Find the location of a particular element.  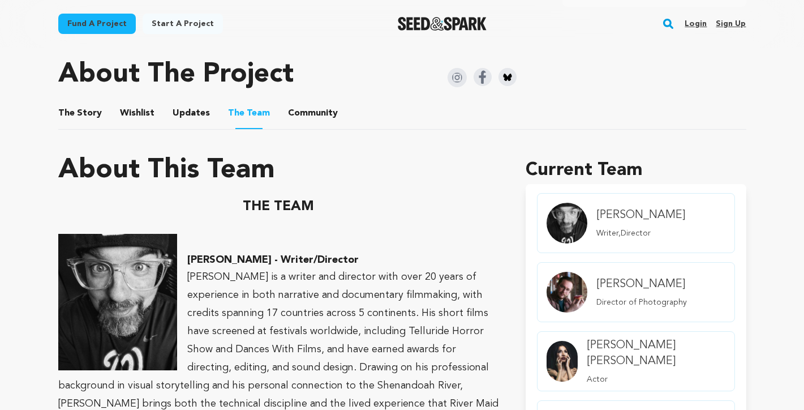

p: Director of Photography is located at coordinates (642, 302).